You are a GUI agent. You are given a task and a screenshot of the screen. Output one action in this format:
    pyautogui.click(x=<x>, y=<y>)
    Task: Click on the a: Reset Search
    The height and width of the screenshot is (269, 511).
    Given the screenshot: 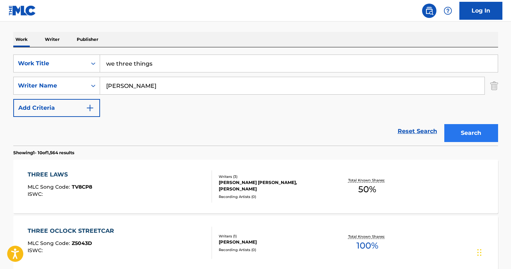 What is the action you would take?
    pyautogui.click(x=417, y=131)
    